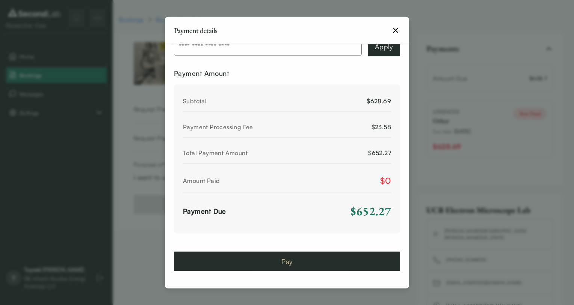  What do you see at coordinates (382, 127) in the screenshot?
I see `div: $23.58` at bounding box center [382, 127].